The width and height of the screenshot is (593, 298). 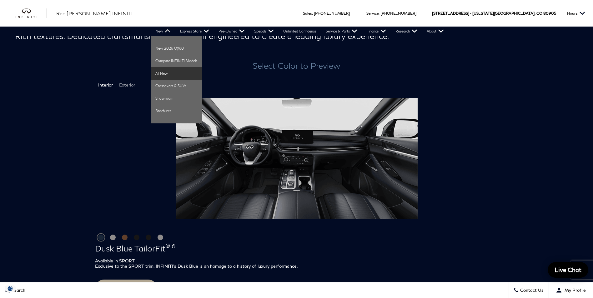 What do you see at coordinates (297, 248) in the screenshot?
I see `p: Dusk Blue TailorFit` at bounding box center [297, 248].